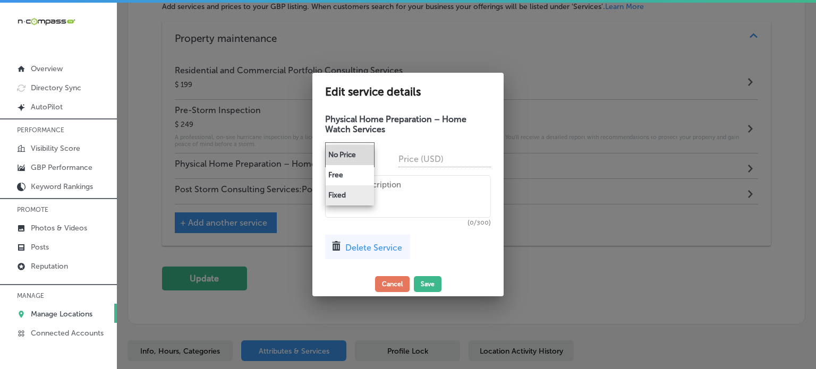 The image size is (816, 369). I want to click on p: Visibility Score, so click(55, 148).